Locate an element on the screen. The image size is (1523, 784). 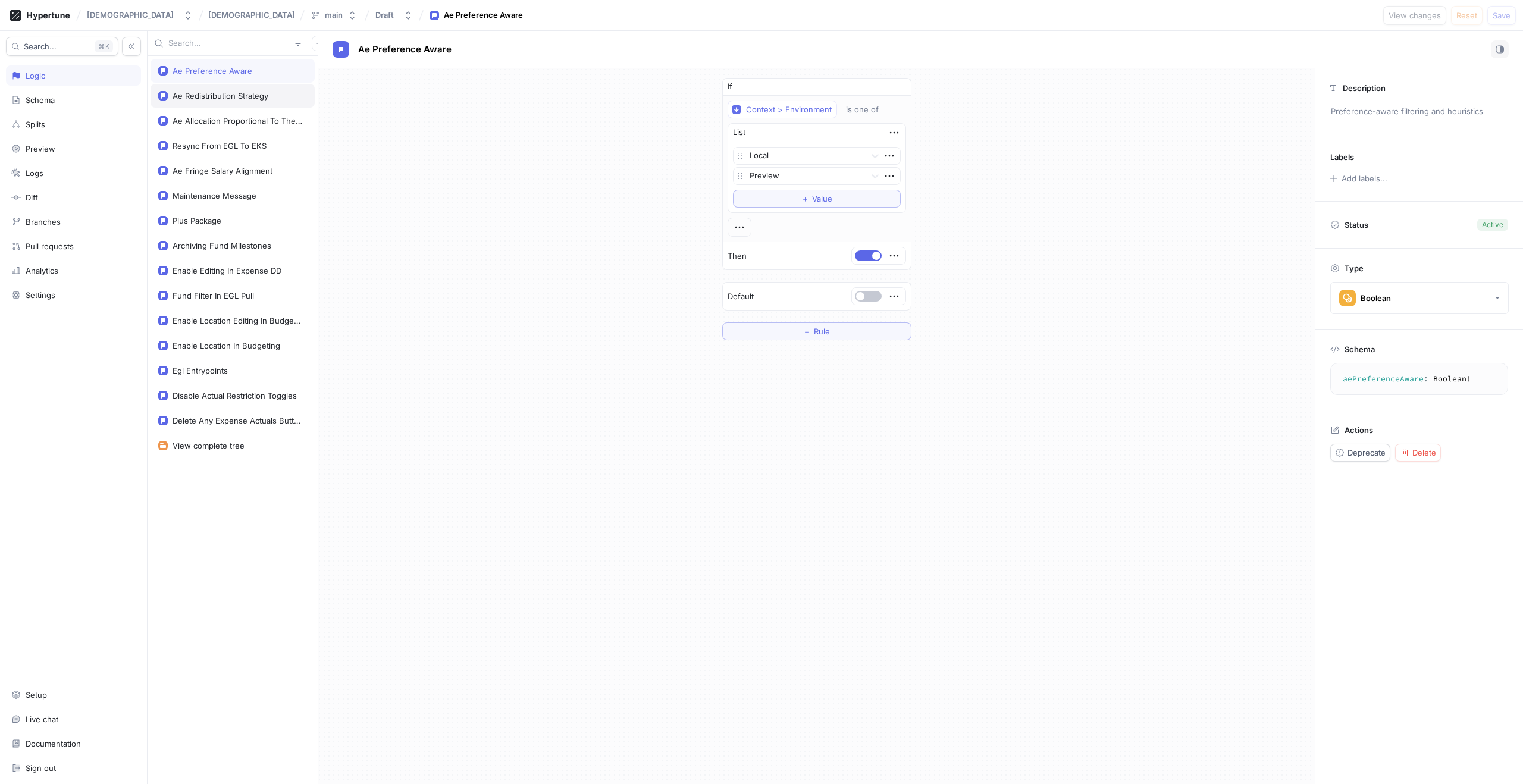
span: Search... is located at coordinates (39, 46).